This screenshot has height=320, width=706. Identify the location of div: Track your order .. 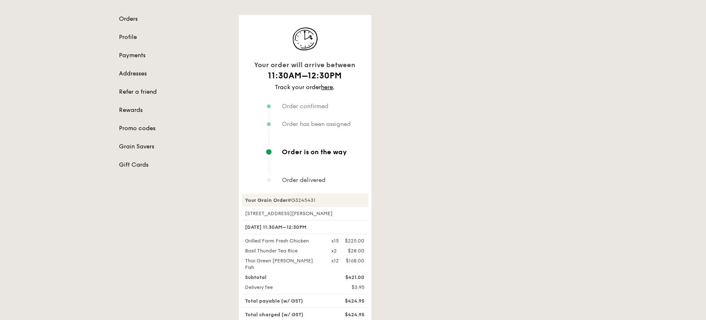
(305, 87).